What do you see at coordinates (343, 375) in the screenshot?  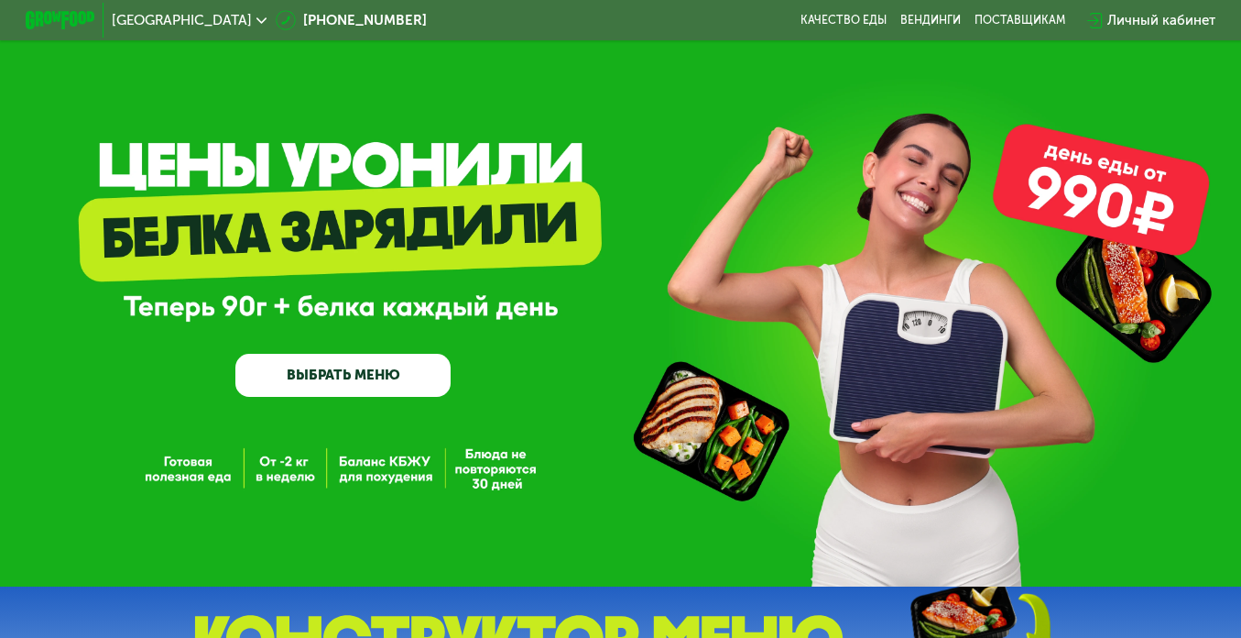 I see `a: ВЫБРАТЬ МЕНЮ` at bounding box center [343, 375].